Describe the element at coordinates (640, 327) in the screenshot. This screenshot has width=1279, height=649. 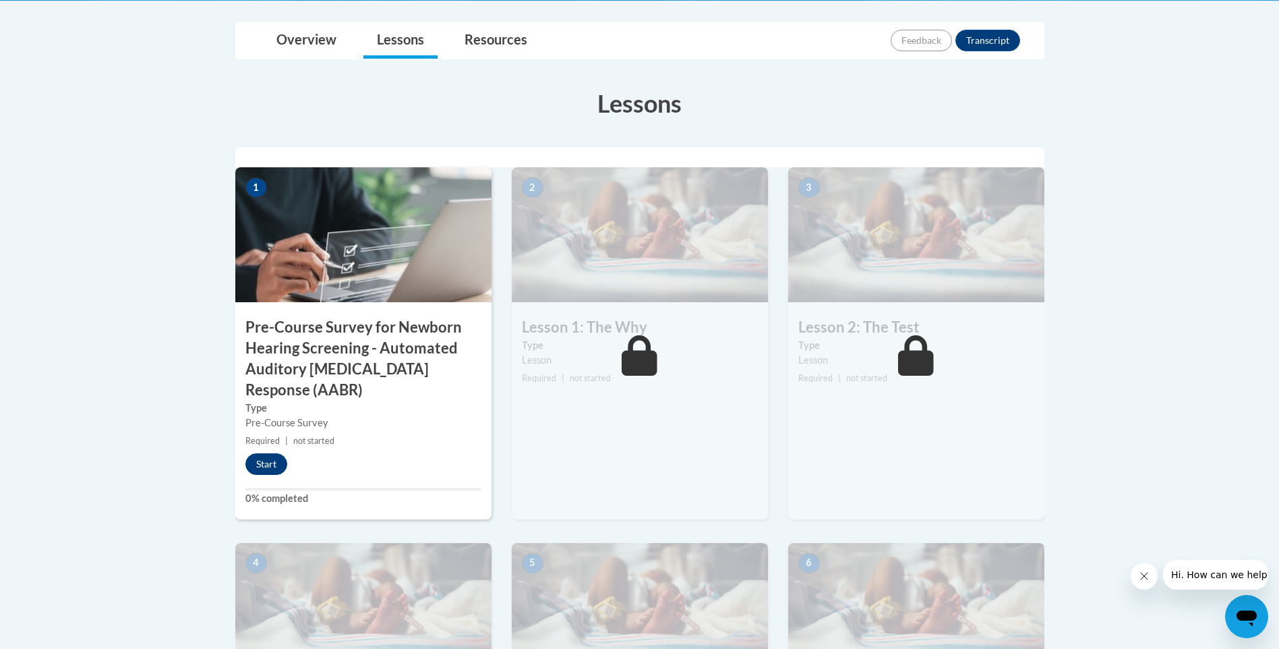
I see `h3: Lesson 1: The Why` at that location.